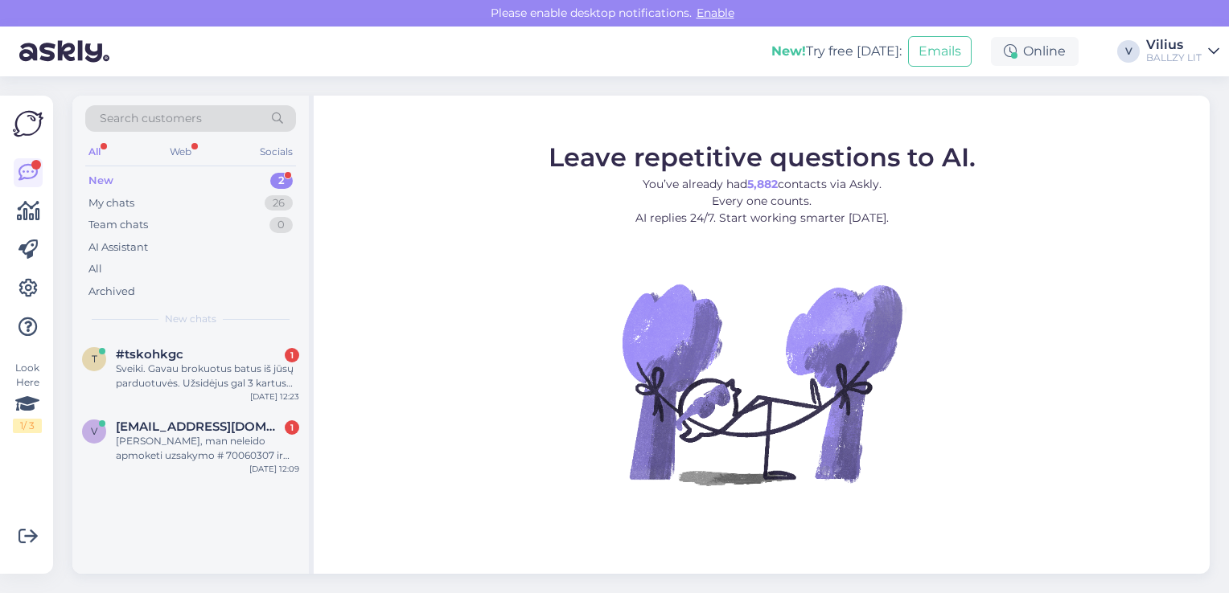  I want to click on span: t, so click(94, 359).